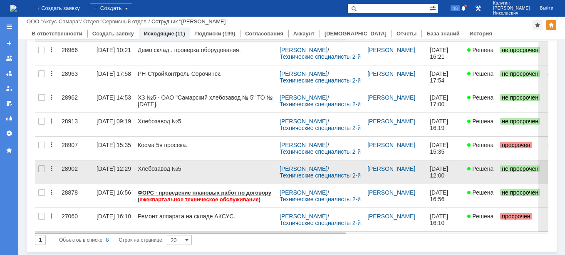 Image resolution: width=565 pixels, height=255 pixels. What do you see at coordinates (9, 88) in the screenshot?
I see `a: Мои заявки` at bounding box center [9, 88].